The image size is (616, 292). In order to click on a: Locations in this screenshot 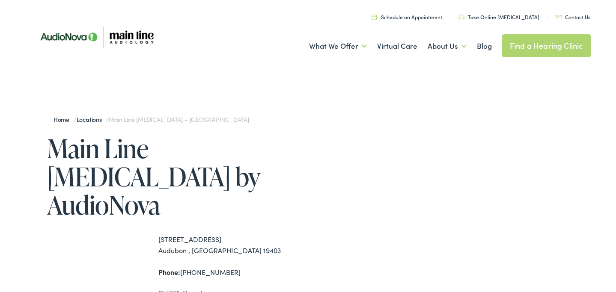, I will do `click(91, 119)`.